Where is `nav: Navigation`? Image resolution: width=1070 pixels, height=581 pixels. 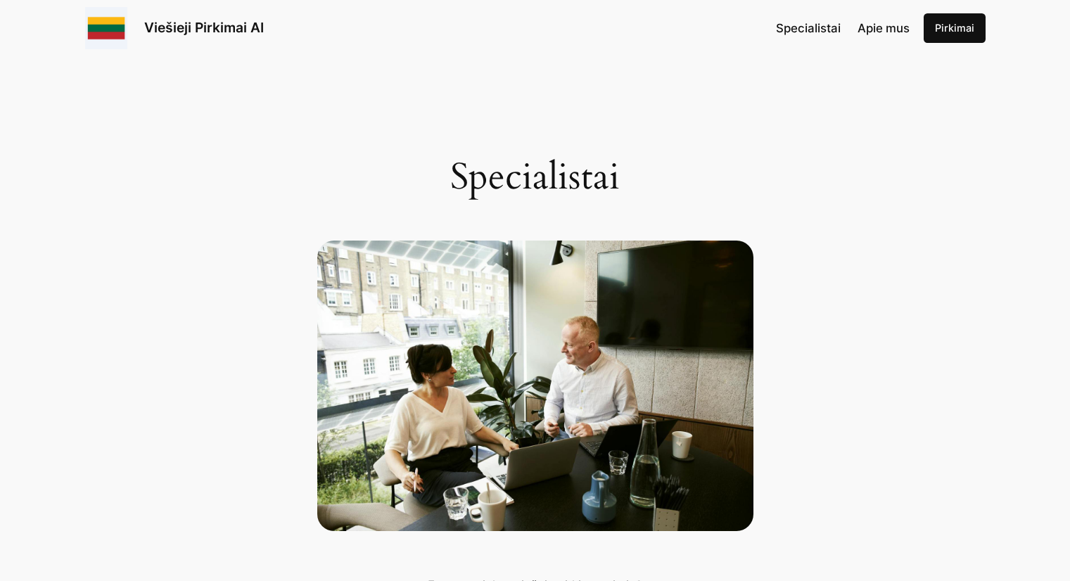
nav: Navigation is located at coordinates (843, 28).